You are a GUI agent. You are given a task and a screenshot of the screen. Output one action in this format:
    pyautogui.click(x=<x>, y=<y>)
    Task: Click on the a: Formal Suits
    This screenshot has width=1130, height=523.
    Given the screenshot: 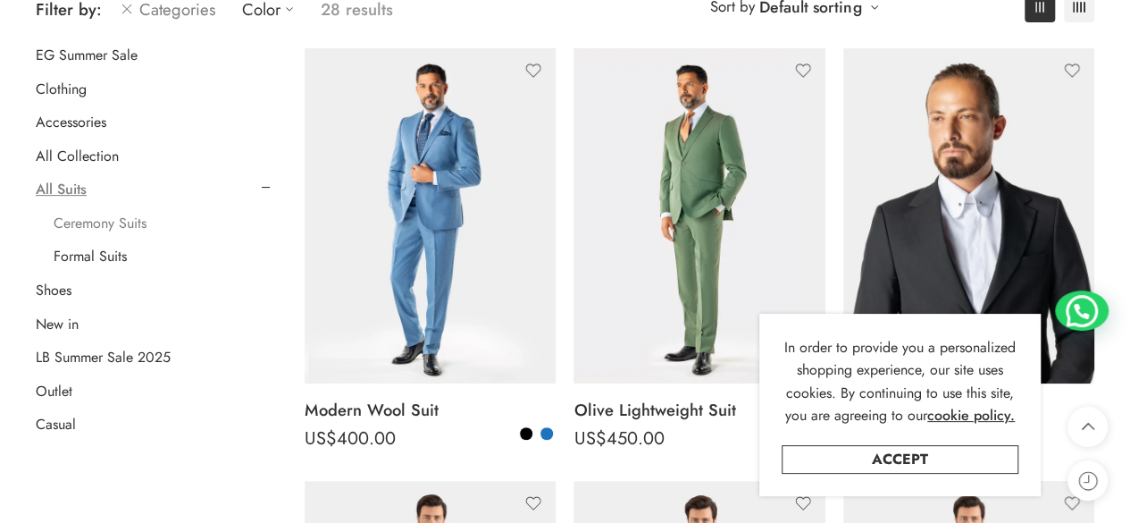 What is the action you would take?
    pyautogui.click(x=90, y=256)
    